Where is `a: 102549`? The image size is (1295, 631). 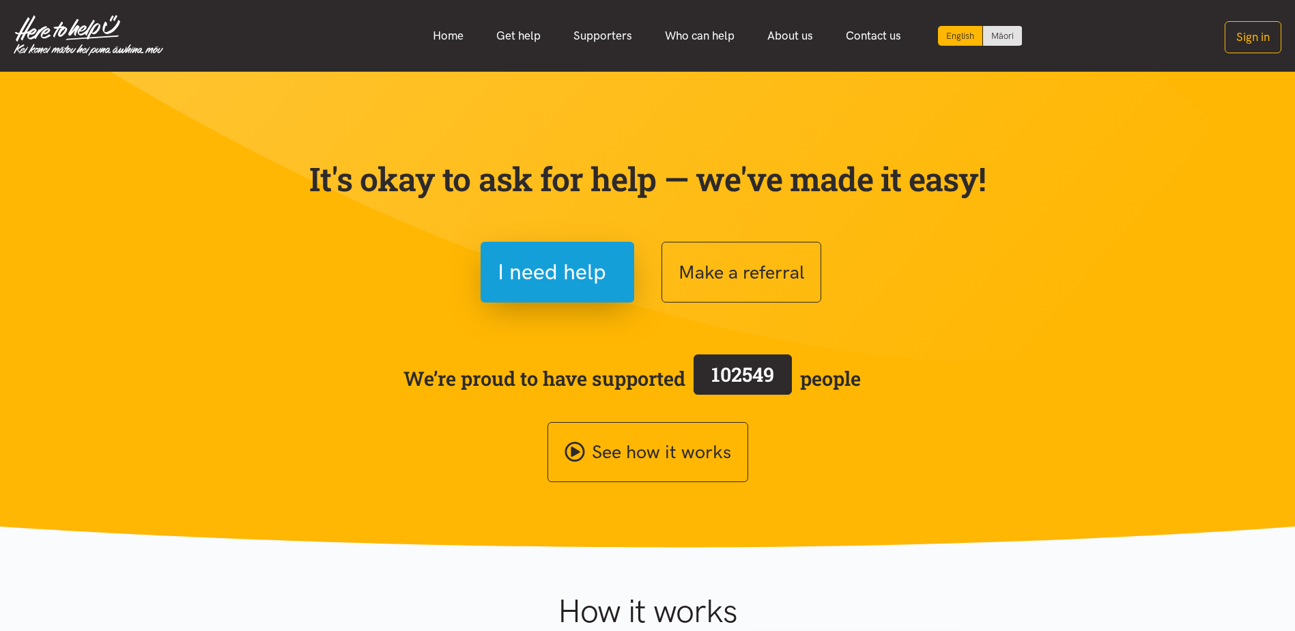 a: 102549 is located at coordinates (743, 378).